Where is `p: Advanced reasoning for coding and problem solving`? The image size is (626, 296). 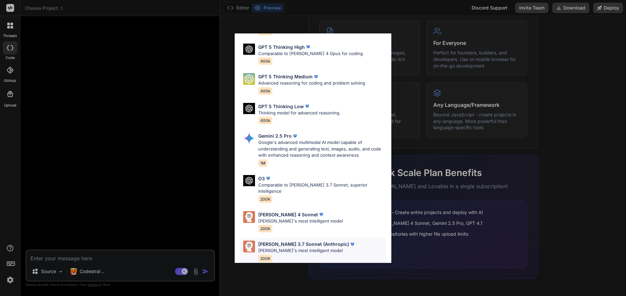 p: Advanced reasoning for coding and problem solving is located at coordinates (311, 83).